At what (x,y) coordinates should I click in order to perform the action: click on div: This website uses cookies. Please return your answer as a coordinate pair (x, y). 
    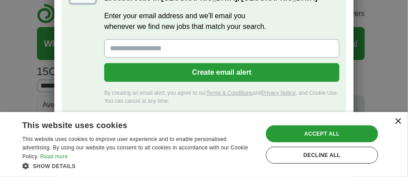
    Looking at the image, I should click on (128, 124).